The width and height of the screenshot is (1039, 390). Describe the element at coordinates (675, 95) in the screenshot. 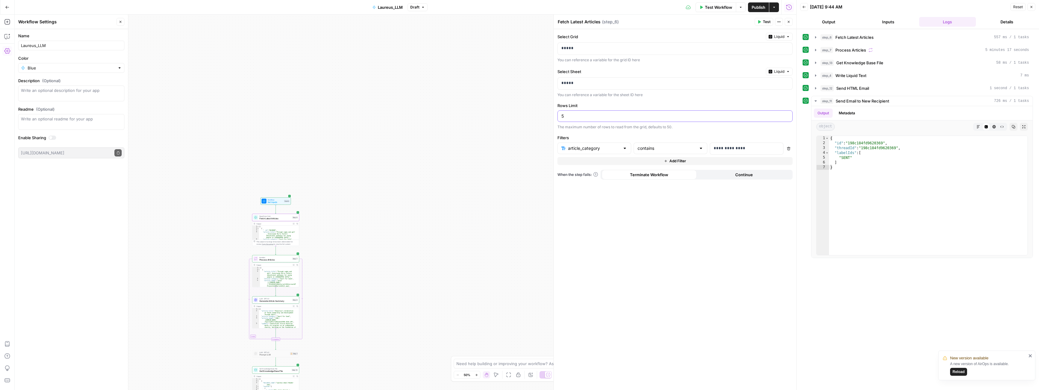

I see `div: You can reference a variable for the sheet ID here` at that location.